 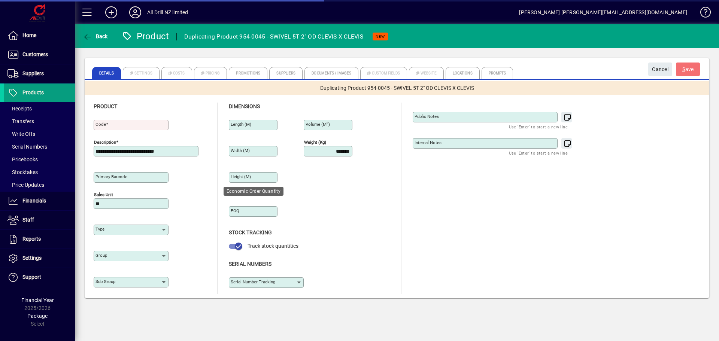 I want to click on mat-label: EOQ, so click(x=235, y=211).